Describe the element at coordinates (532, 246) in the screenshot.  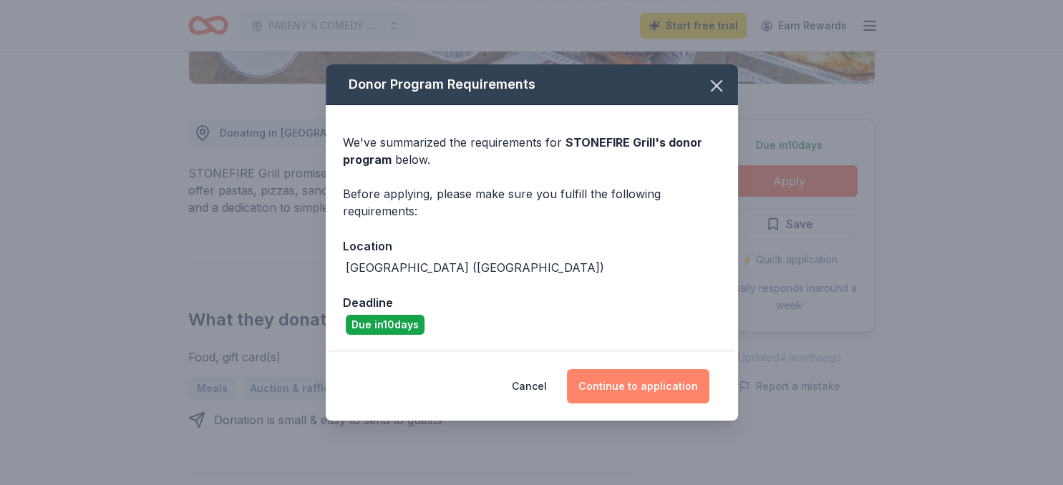
I see `div: Location` at that location.